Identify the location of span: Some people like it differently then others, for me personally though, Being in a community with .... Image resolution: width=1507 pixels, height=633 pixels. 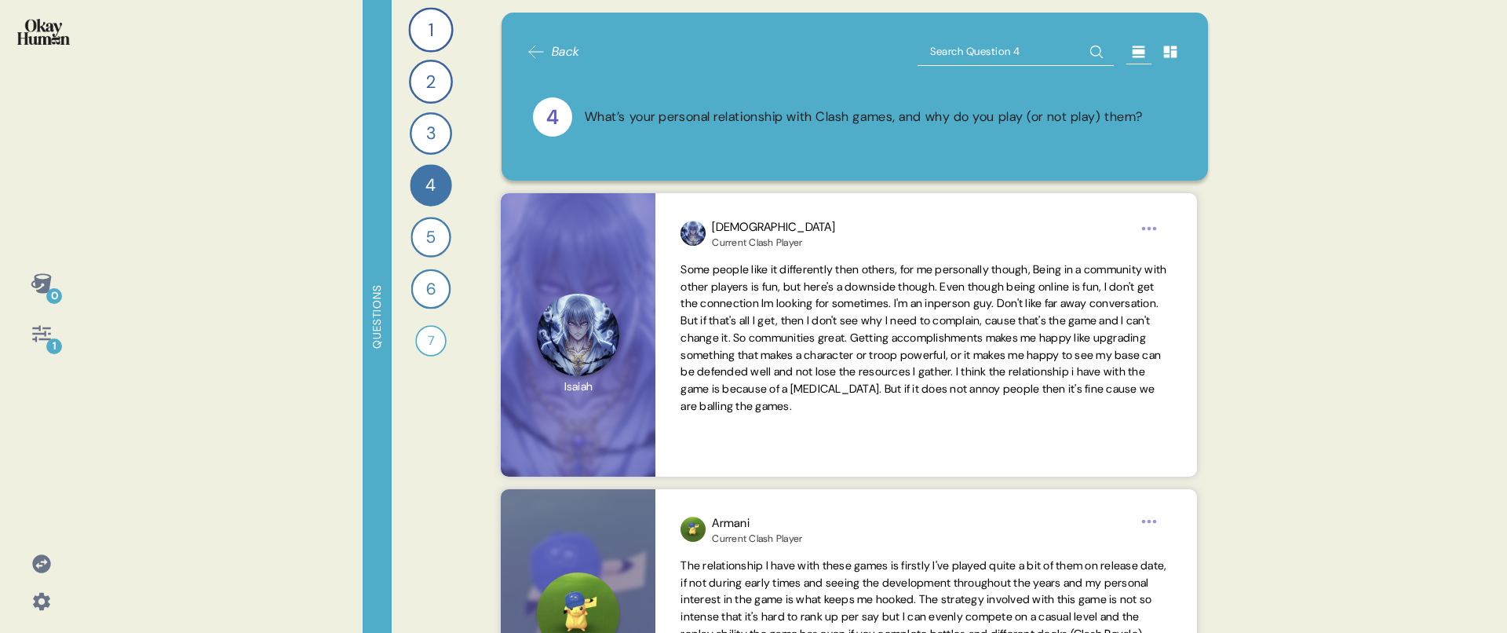
(923, 338).